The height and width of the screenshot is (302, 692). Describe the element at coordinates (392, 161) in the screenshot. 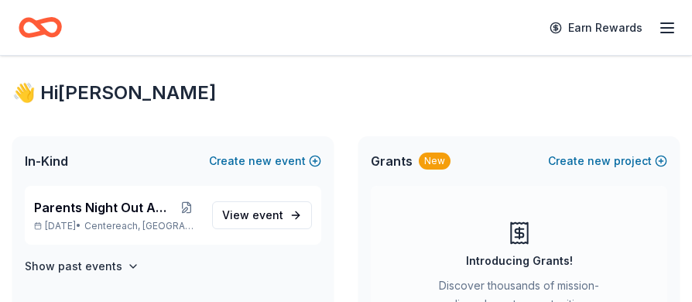

I see `span: Grants` at that location.